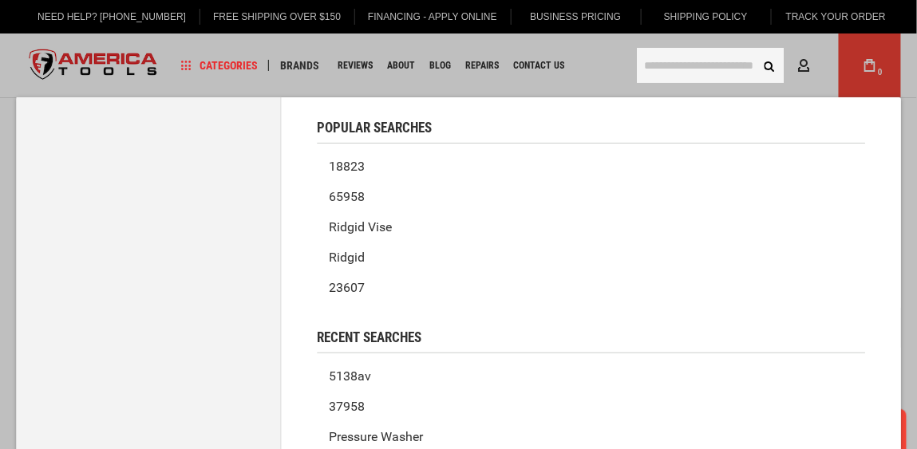 Image resolution: width=917 pixels, height=449 pixels. Describe the element at coordinates (219, 65) in the screenshot. I see `a: Categories` at that location.